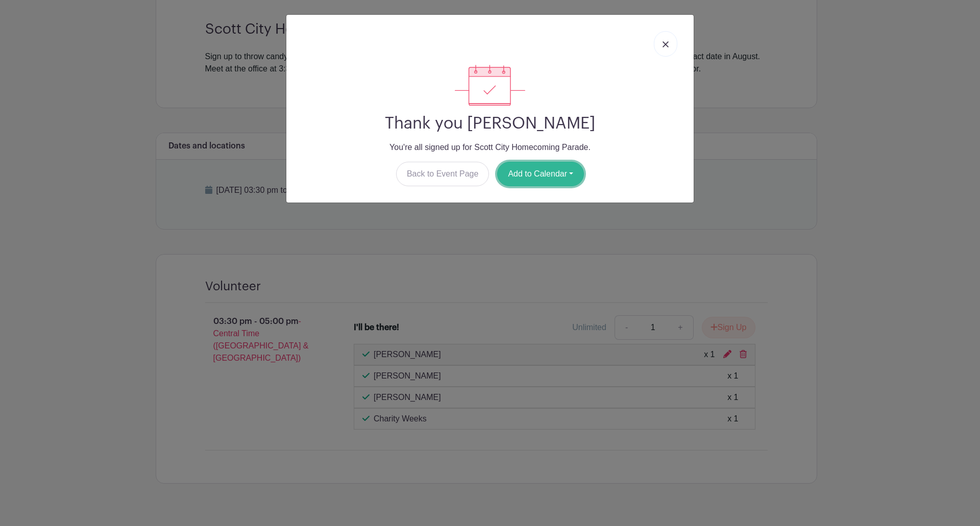 The image size is (980, 526). I want to click on p: You're all signed up for Scott City Homecoming Parade., so click(490, 148).